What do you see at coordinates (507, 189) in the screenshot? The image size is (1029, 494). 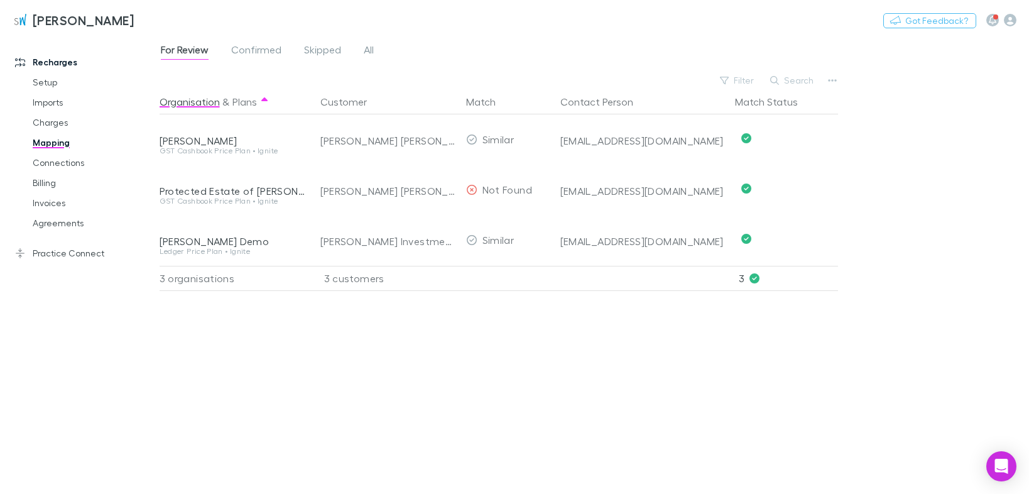 I see `span: Not Found` at bounding box center [507, 189].